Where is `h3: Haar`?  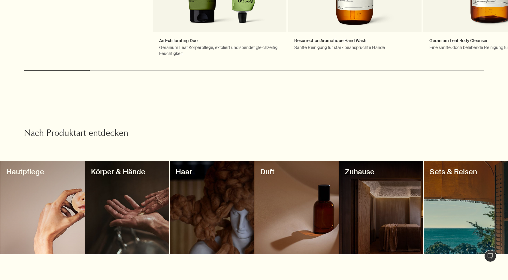
h3: Haar is located at coordinates (212, 172).